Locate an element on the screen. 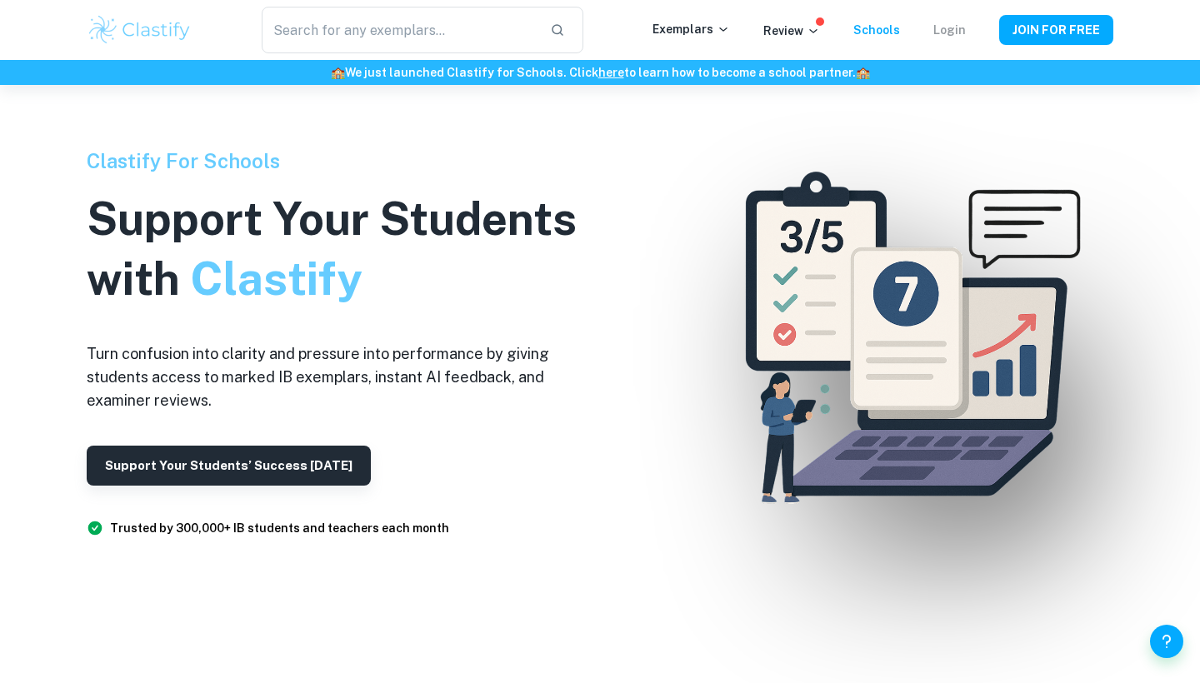  a: Login is located at coordinates (949, 30).